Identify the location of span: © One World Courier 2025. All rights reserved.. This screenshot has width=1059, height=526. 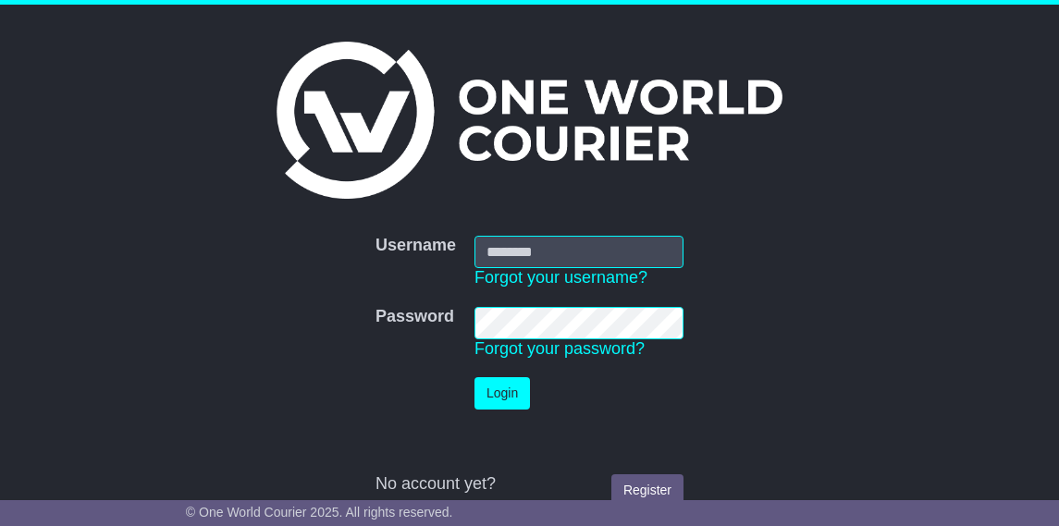
(319, 512).